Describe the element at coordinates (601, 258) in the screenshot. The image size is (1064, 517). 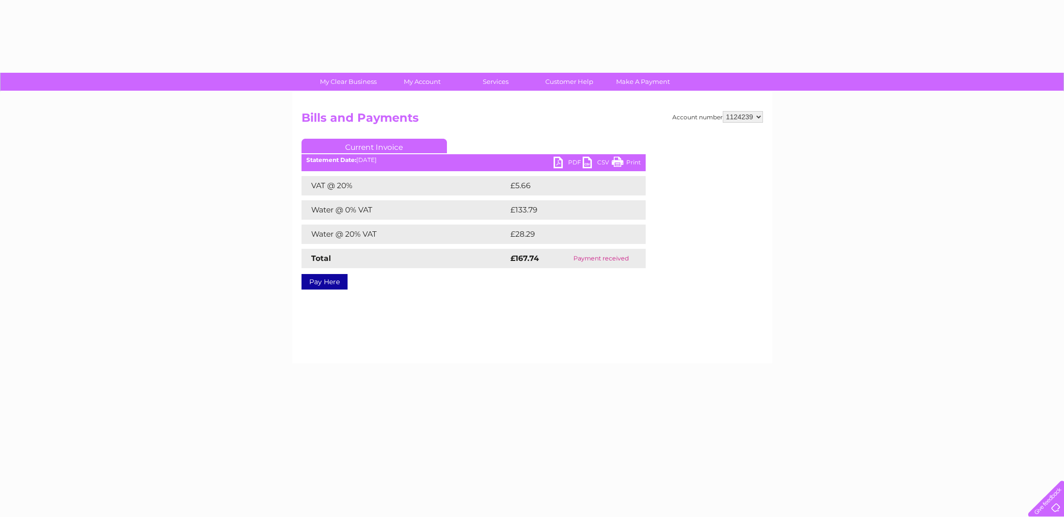
I see `td: Payment received` at that location.